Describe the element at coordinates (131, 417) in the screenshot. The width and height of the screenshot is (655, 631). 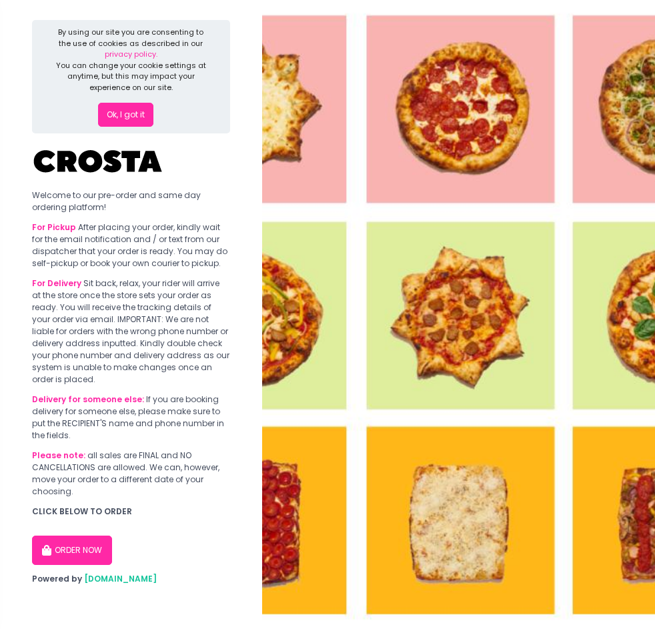
I see `div: If you are booking delivery for someone else, please make sure to put the RECIPIENT'S name and ph...` at that location.